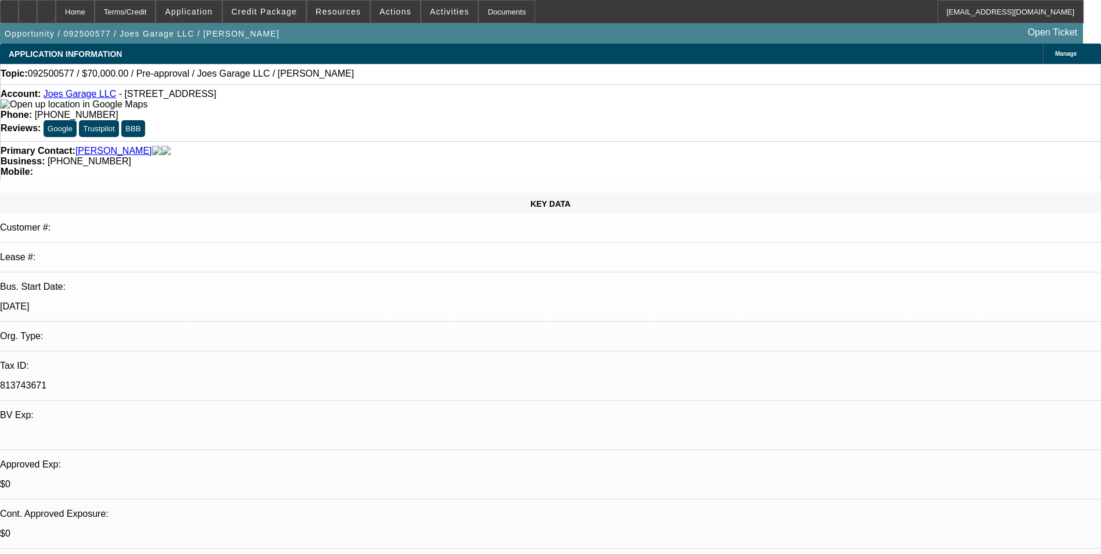 The height and width of the screenshot is (554, 1101). I want to click on button: BBB, so click(133, 128).